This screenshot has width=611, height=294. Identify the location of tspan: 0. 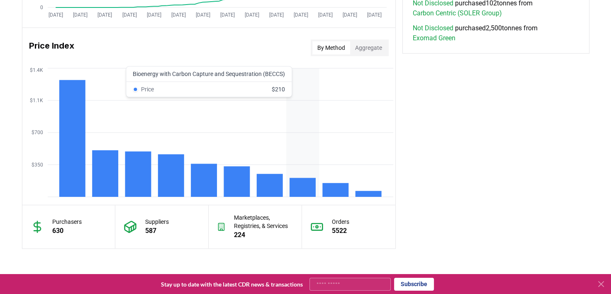
(41, 7).